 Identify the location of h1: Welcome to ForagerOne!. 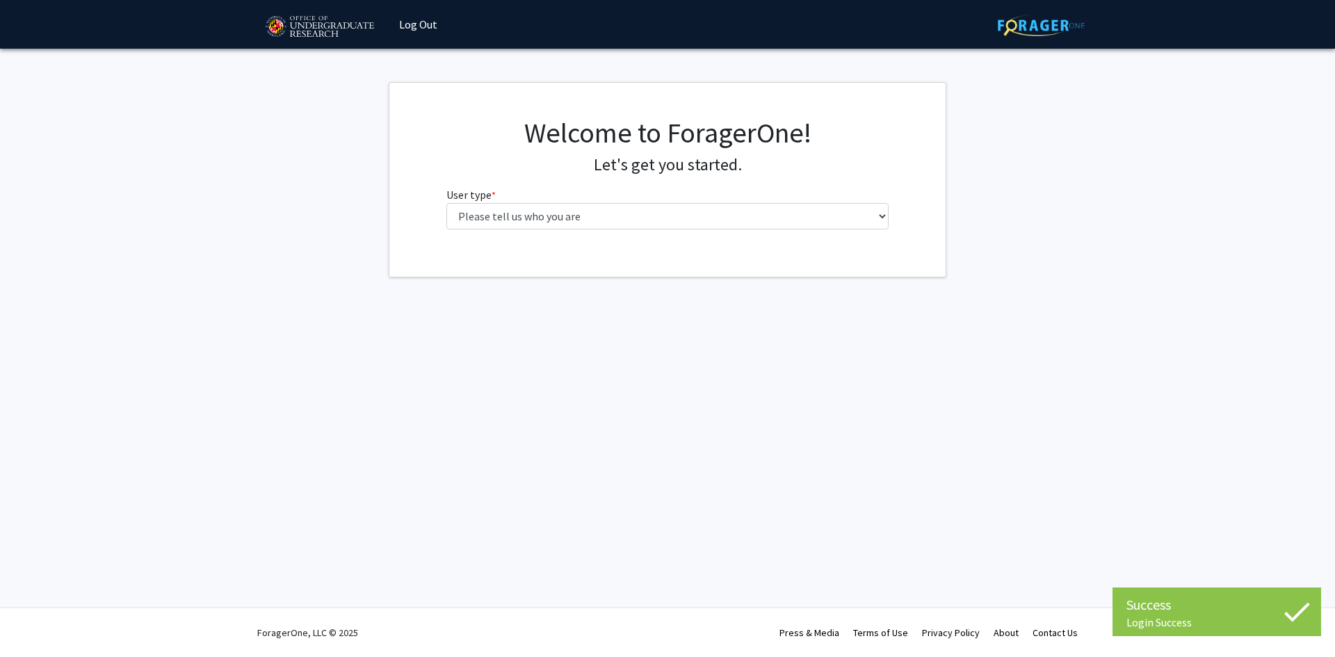
(667, 133).